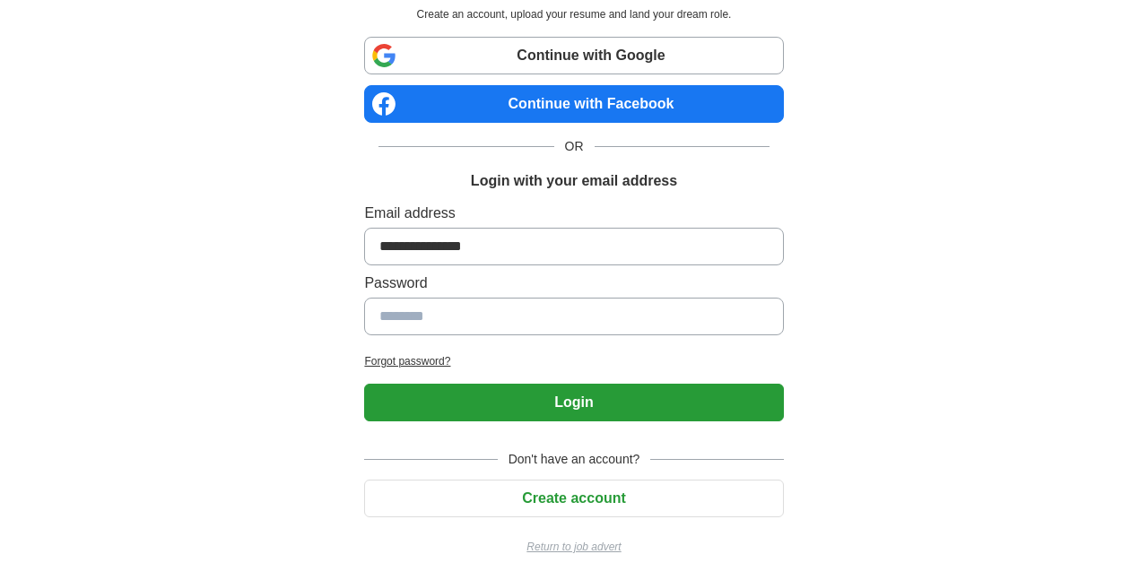 Image resolution: width=1148 pixels, height=580 pixels. Describe the element at coordinates (573, 361) in the screenshot. I see `h2: Forgot password?` at that location.